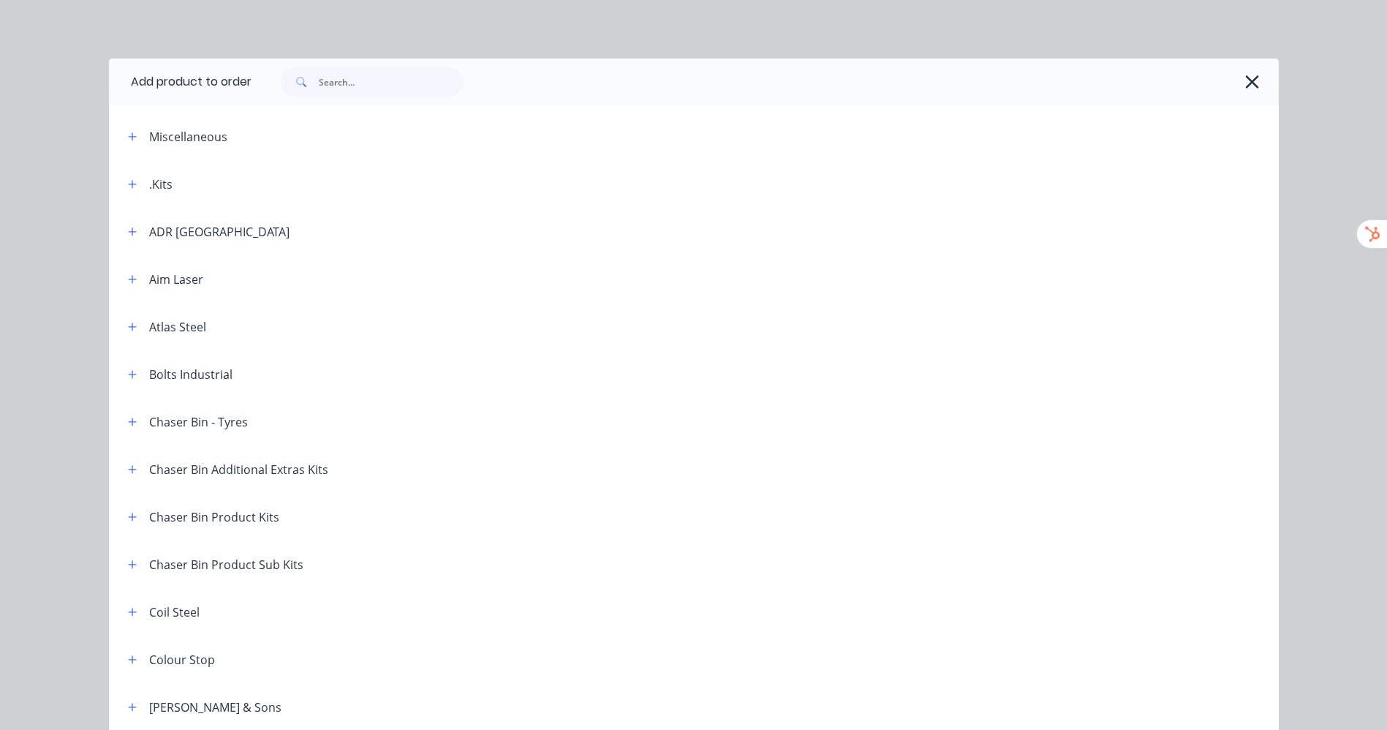 The height and width of the screenshot is (730, 1387). I want to click on input: Search..., so click(391, 82).